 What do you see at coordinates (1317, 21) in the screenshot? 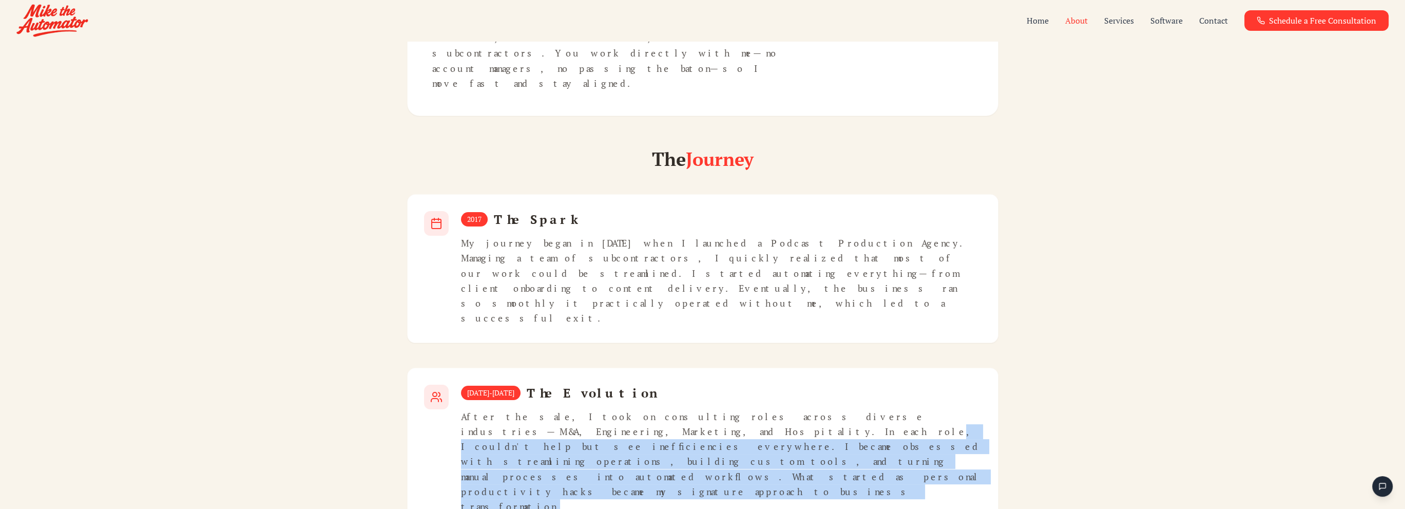
I see `a: Schedule a Free Consultation` at bounding box center [1317, 21].